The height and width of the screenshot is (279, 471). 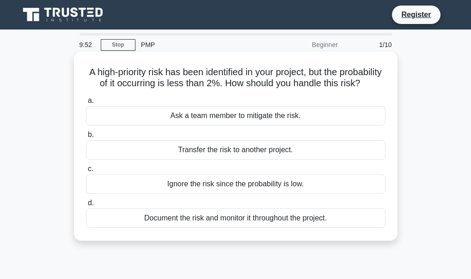 What do you see at coordinates (91, 169) in the screenshot?
I see `span: c.` at bounding box center [91, 169].